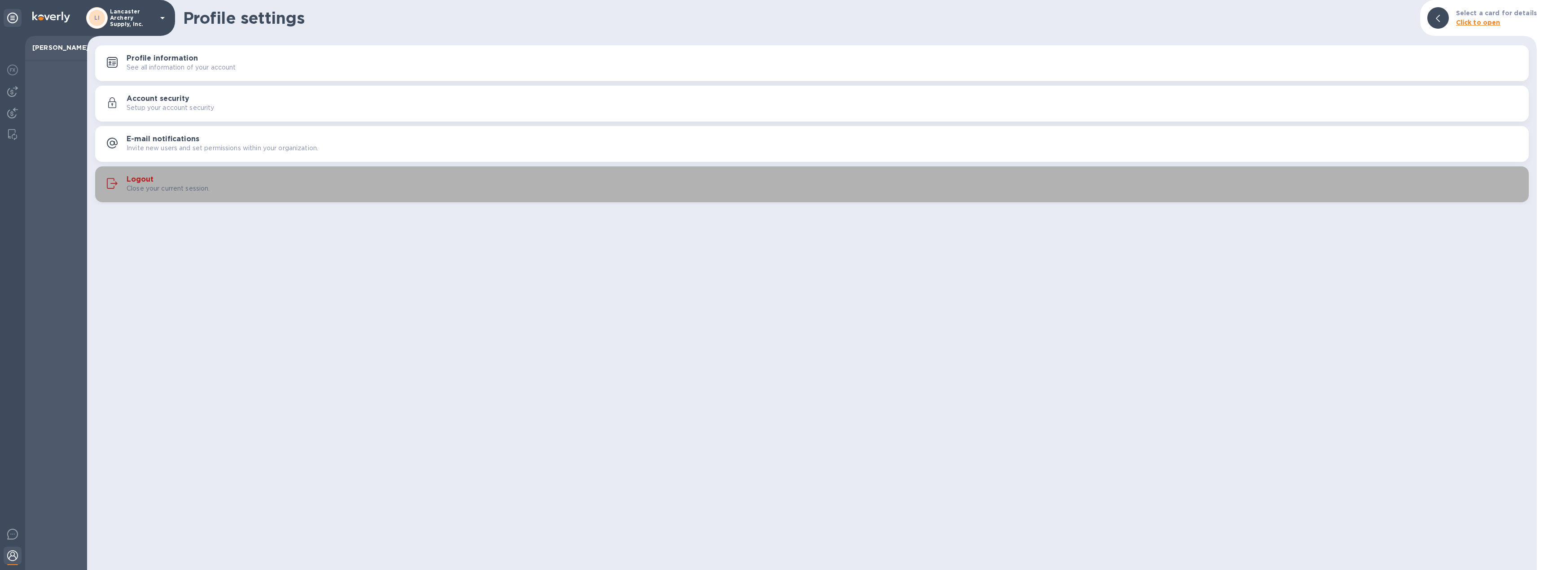  What do you see at coordinates (162, 58) in the screenshot?
I see `h3: Profile information` at bounding box center [162, 58].